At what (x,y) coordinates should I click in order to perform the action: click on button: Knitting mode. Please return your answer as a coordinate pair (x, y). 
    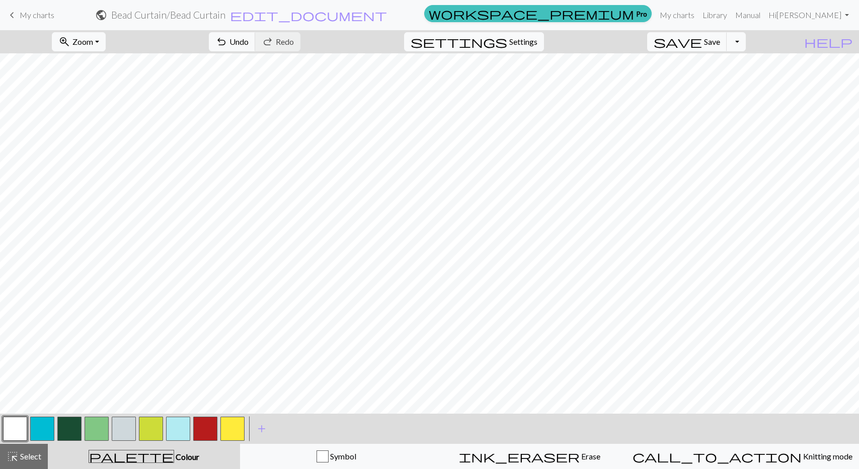
    Looking at the image, I should click on (742, 456).